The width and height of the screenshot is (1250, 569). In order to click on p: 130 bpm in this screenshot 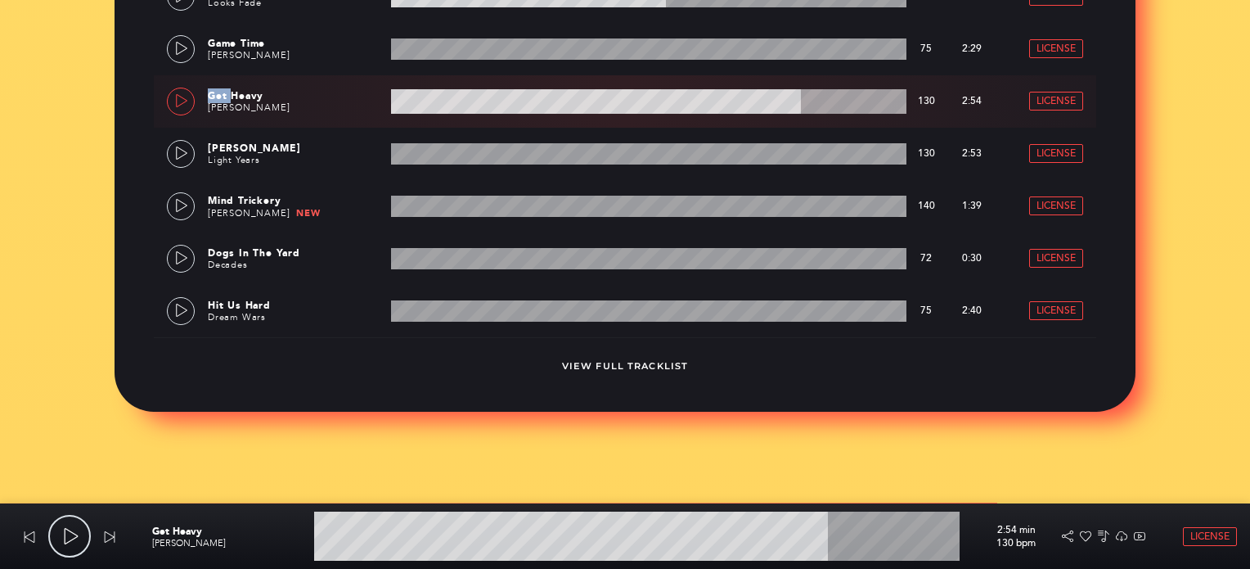, I will do `click(1002, 543)`.